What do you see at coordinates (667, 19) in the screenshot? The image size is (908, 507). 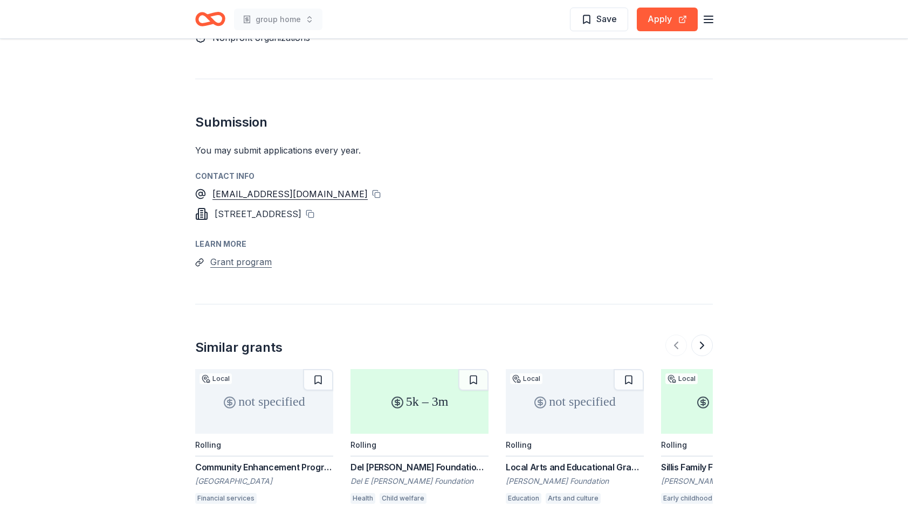 I see `button: Apply` at bounding box center [667, 19].